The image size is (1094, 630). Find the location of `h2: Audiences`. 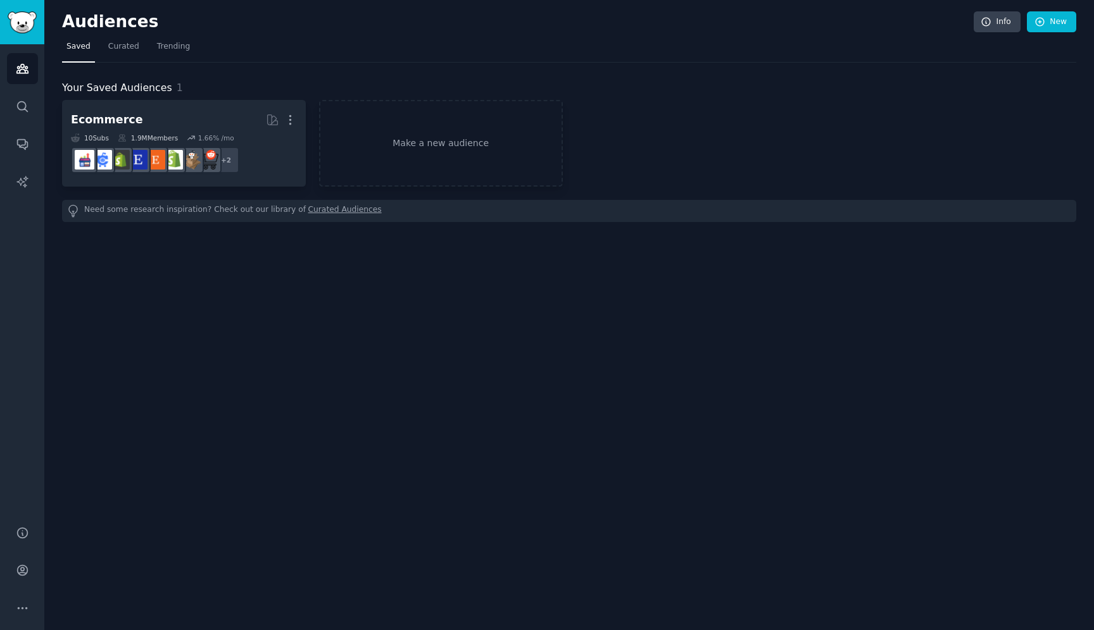

h2: Audiences is located at coordinates (518, 22).